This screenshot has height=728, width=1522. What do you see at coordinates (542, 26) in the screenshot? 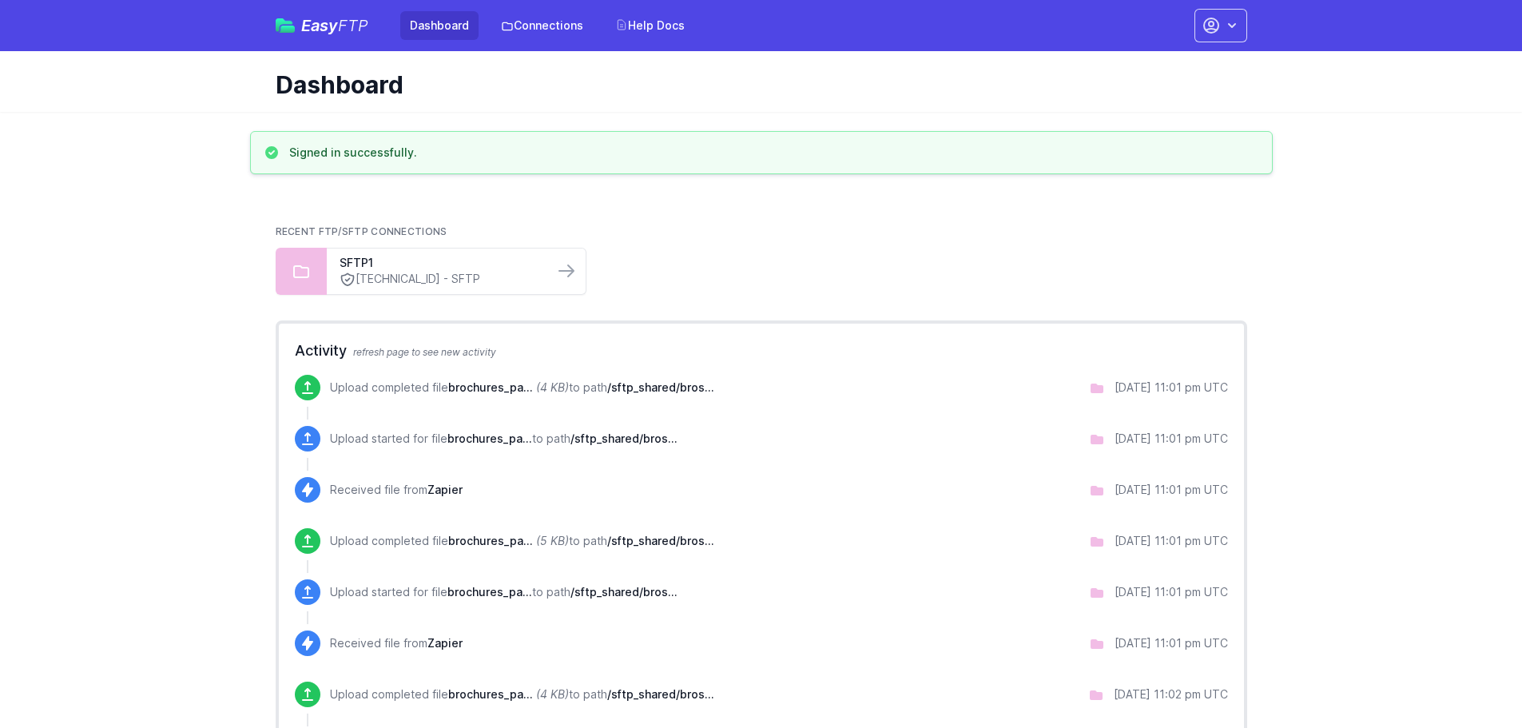
I see `a: Connections` at bounding box center [542, 26].